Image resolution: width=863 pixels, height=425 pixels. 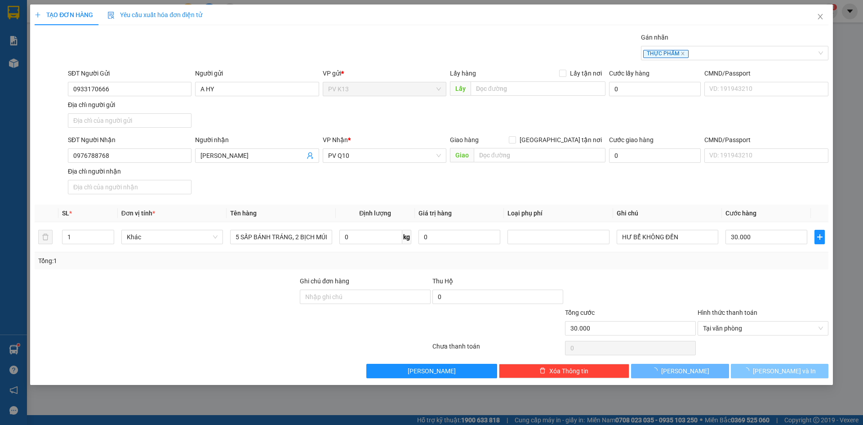 What do you see at coordinates (655, 89) in the screenshot?
I see `input: Cước lấy hàng` at bounding box center [655, 89].